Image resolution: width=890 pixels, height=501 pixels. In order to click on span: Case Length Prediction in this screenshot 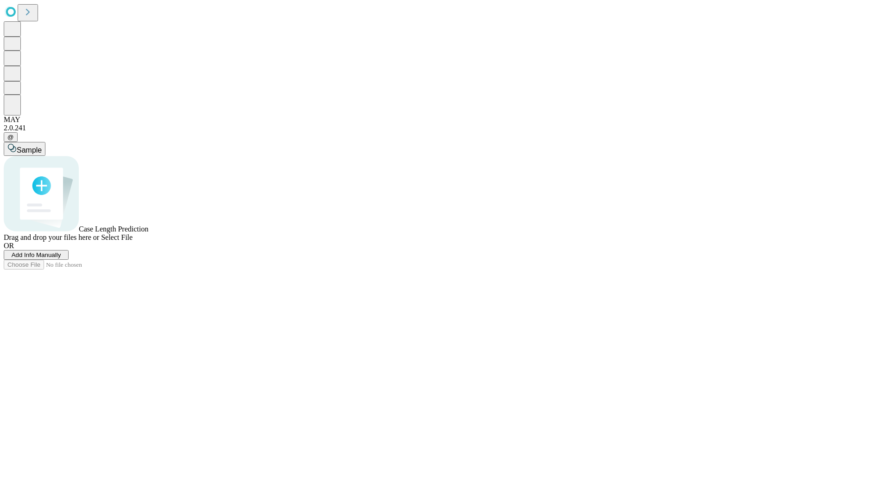, I will do `click(114, 228)`.